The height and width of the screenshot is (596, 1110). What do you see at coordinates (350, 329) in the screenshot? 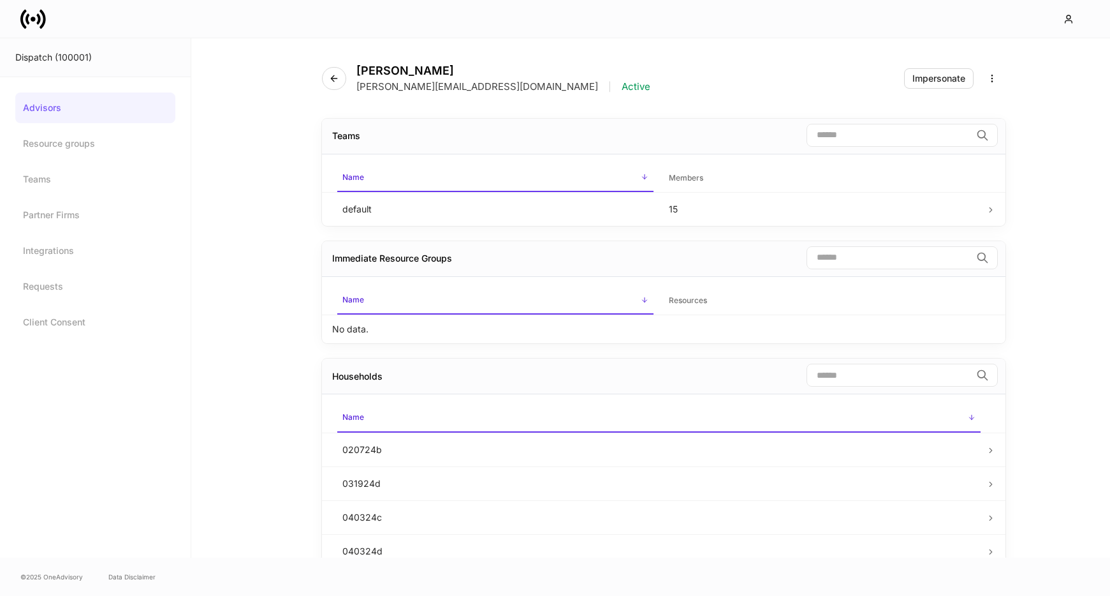
I see `p: No data.` at bounding box center [350, 329].